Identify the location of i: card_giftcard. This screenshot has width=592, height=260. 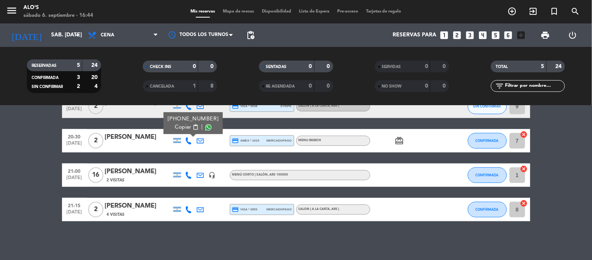
(400, 141).